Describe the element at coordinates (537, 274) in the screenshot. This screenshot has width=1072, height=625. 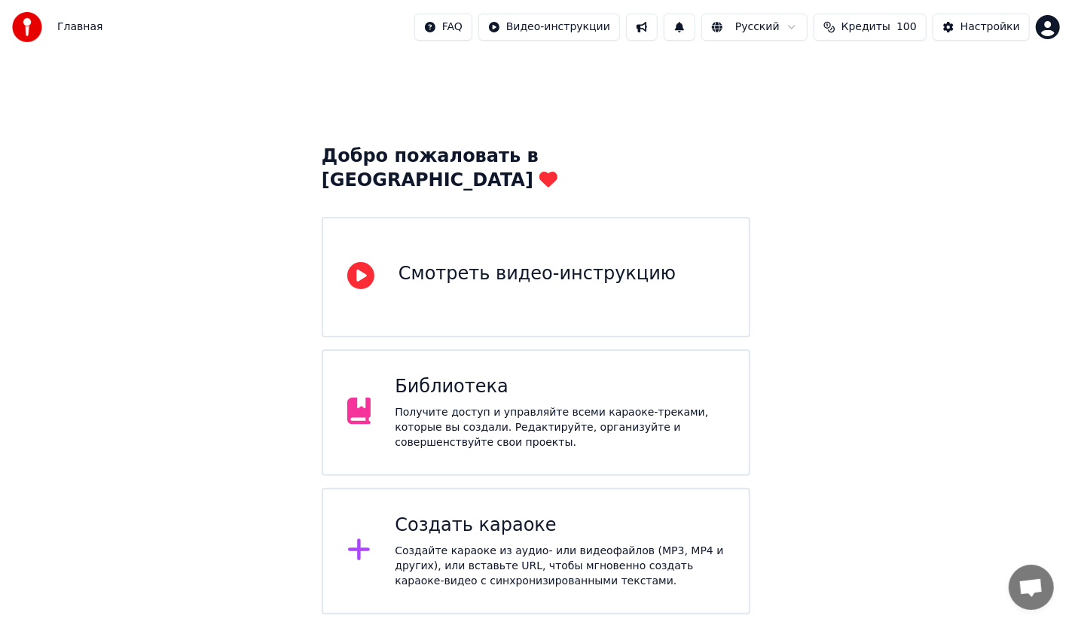
I see `div: Смотреть видео-инструкцию` at that location.